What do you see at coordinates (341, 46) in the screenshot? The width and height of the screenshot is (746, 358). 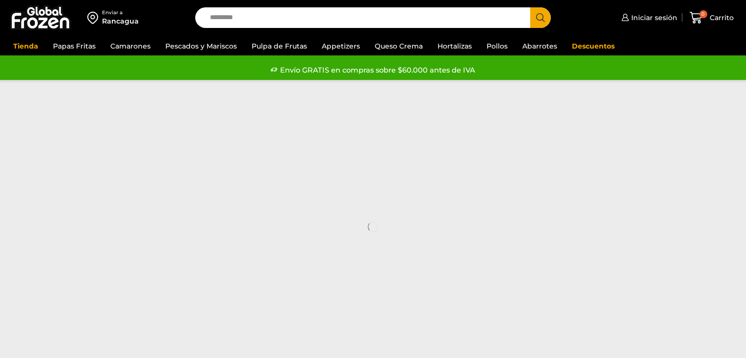 I see `a: Appetizers` at bounding box center [341, 46].